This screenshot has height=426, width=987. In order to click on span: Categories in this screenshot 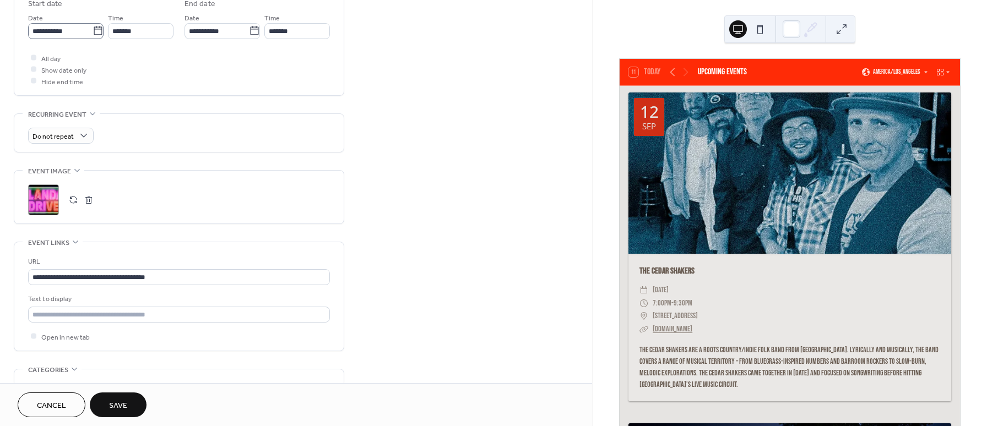, I will do `click(48, 370)`.